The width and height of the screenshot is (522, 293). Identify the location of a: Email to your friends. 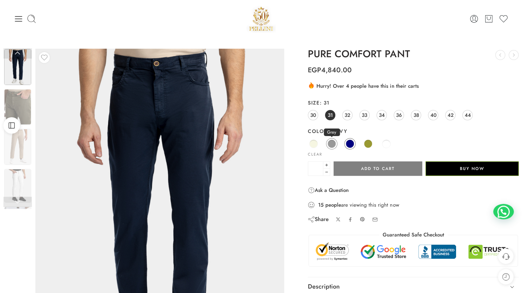
(375, 220).